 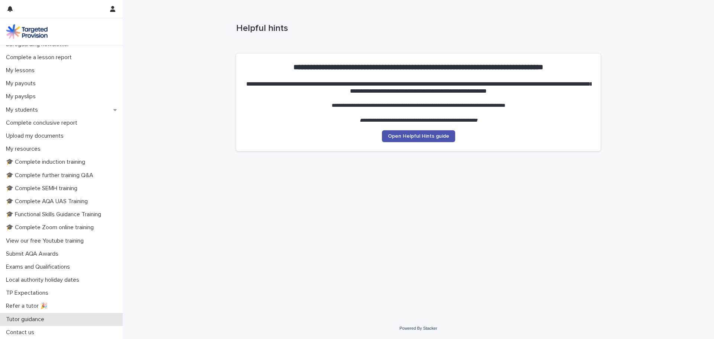 I want to click on p: My payouts, so click(x=22, y=83).